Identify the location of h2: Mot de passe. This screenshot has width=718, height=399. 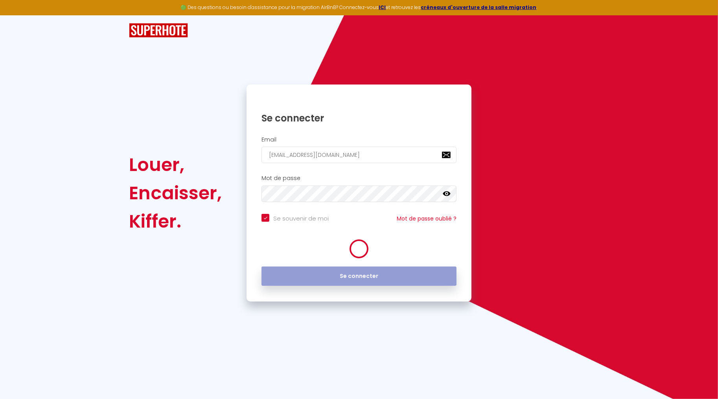
(359, 178).